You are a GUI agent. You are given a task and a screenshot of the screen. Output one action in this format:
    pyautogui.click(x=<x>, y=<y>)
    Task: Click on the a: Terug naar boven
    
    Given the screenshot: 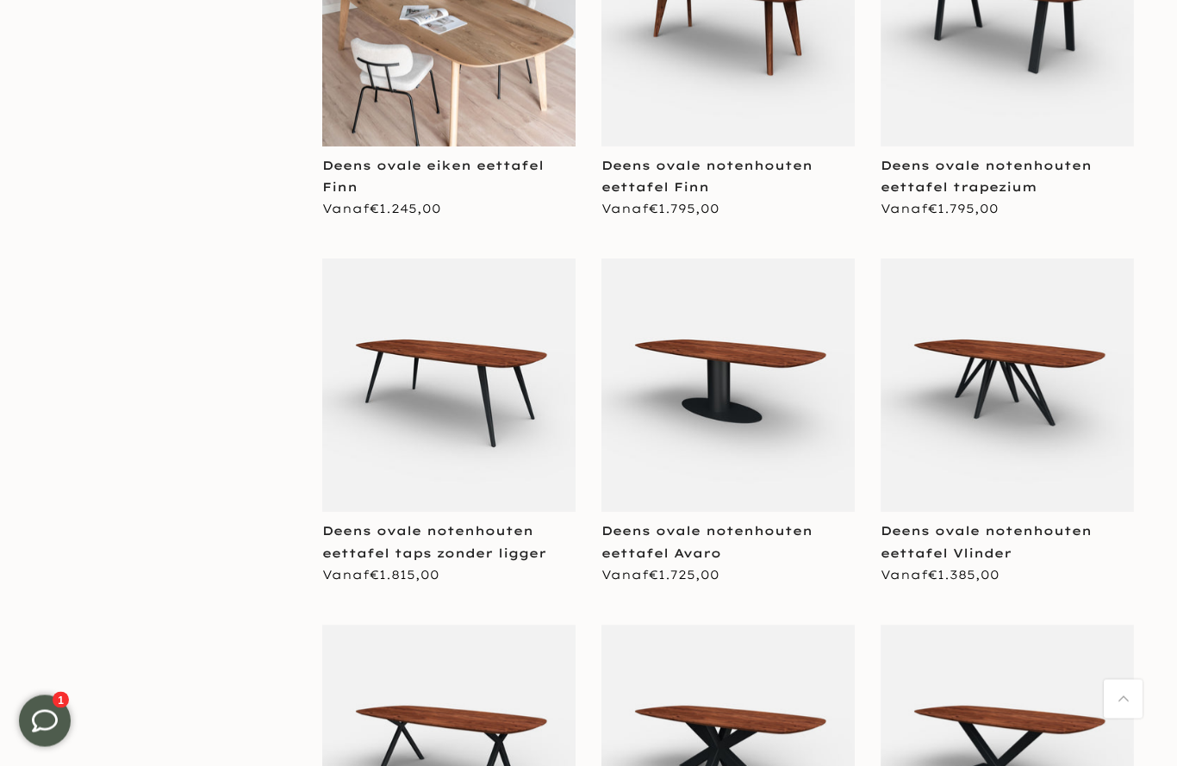 What is the action you would take?
    pyautogui.click(x=1122, y=699)
    